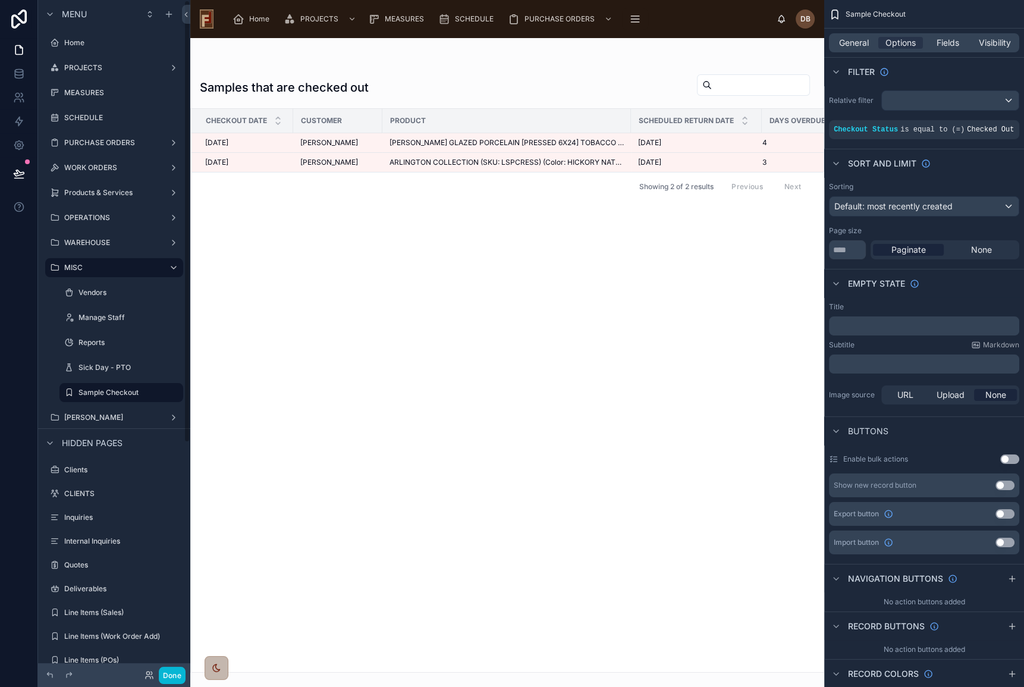 The image size is (1024, 687). I want to click on label: CLIENTS, so click(123, 494).